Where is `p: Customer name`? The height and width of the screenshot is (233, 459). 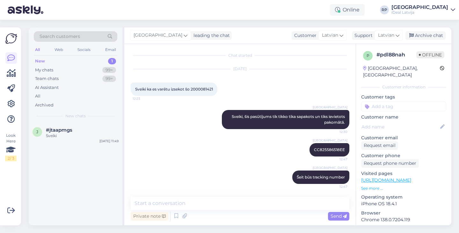 p: Customer name is located at coordinates (403, 117).